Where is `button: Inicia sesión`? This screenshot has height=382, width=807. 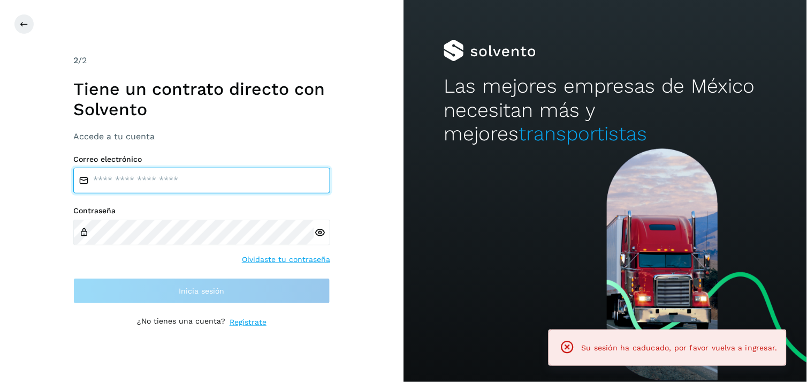
button: Inicia sesión is located at coordinates (202, 291).